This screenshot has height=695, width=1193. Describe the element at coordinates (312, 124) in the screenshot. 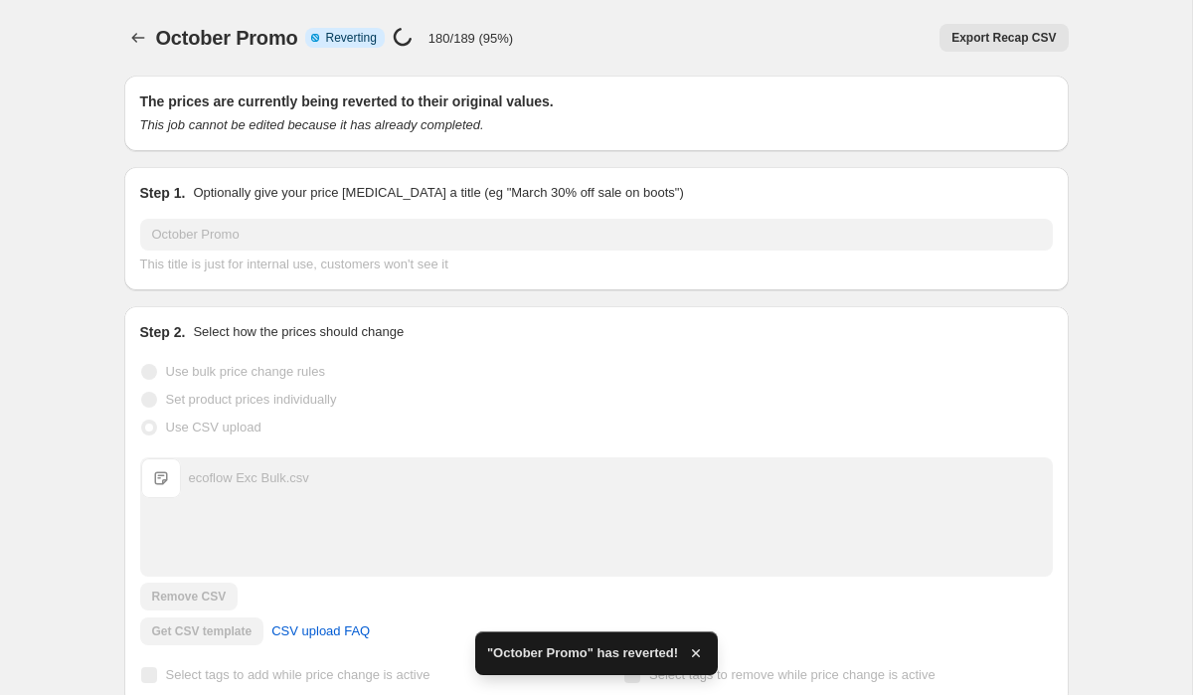

I see `i: This job cannot be edited because it has already completed.` at that location.